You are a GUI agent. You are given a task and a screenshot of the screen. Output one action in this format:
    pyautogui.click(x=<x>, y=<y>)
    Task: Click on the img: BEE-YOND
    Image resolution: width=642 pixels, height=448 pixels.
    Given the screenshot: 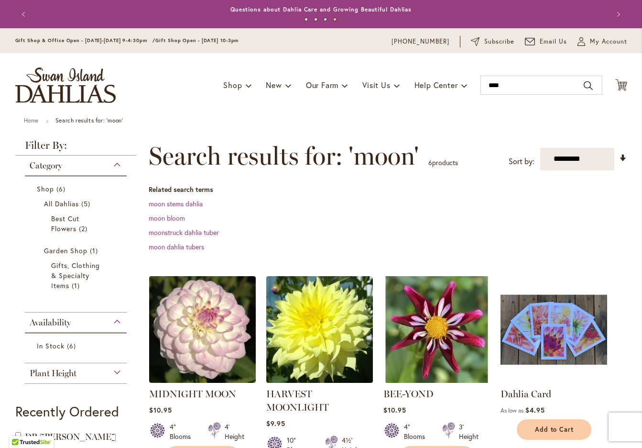 What is the action you would take?
    pyautogui.click(x=437, y=329)
    